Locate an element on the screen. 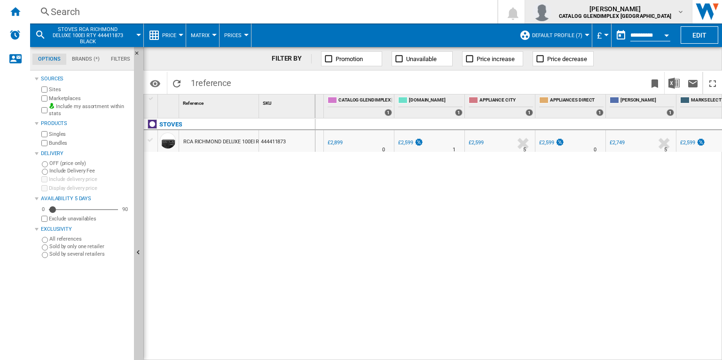 The image size is (722, 360). span: Unavailable is located at coordinates (421, 59).